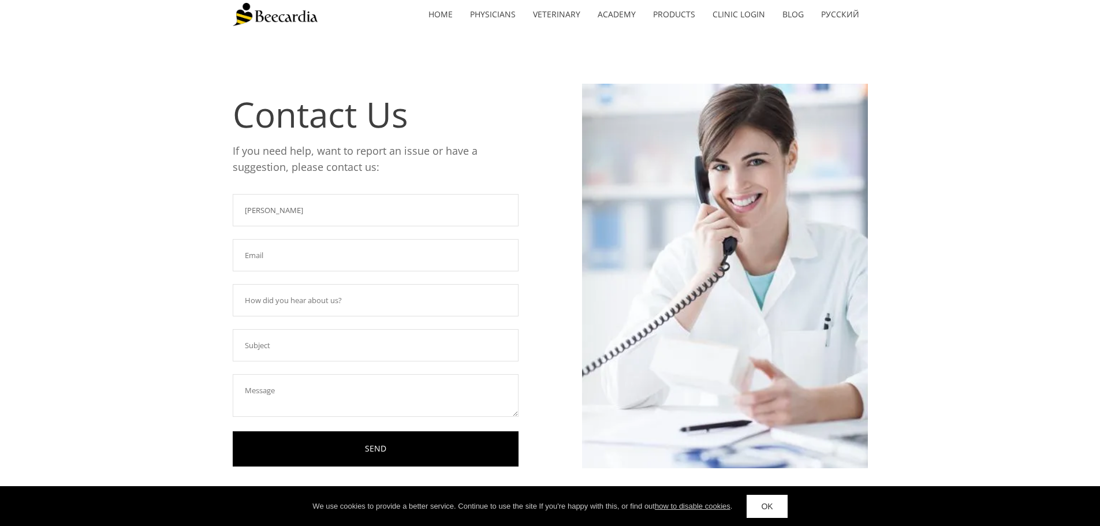 The image size is (1100, 526). Describe the element at coordinates (375, 210) in the screenshot. I see `input: Name` at that location.